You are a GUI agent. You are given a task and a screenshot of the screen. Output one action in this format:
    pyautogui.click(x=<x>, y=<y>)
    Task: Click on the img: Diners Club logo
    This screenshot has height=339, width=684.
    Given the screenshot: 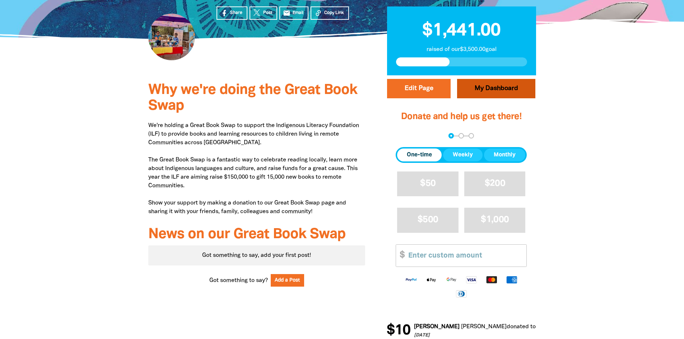 What is the action you would take?
    pyautogui.click(x=462, y=294)
    